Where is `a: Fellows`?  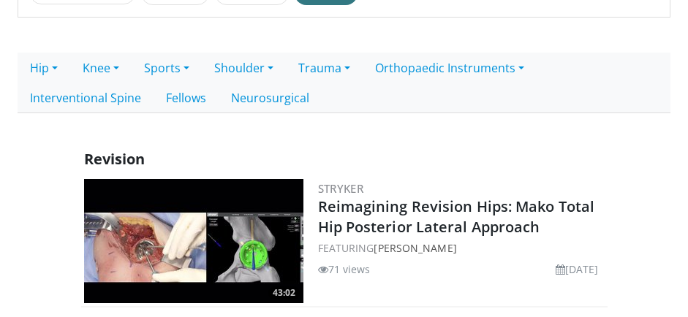 a: Fellows is located at coordinates (186, 98).